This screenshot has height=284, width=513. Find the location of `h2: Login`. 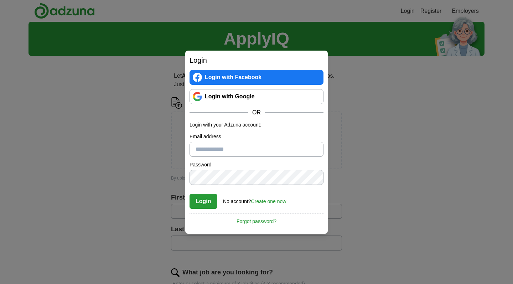

h2: Login is located at coordinates (257, 60).